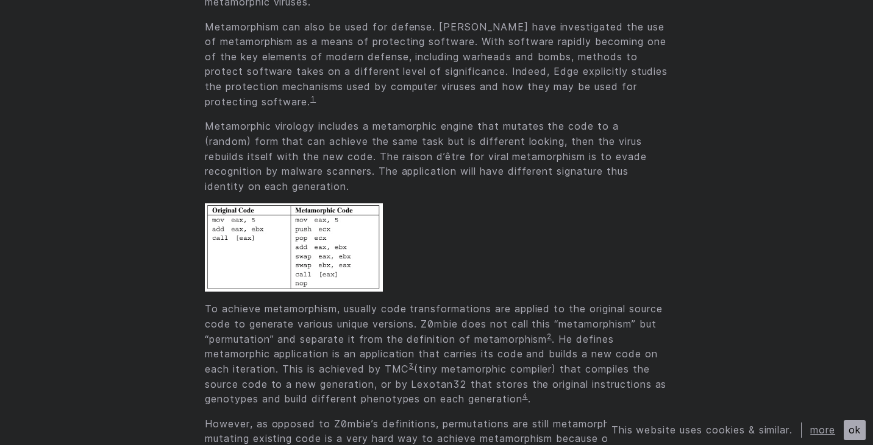 The width and height of the screenshot is (873, 445). What do you see at coordinates (313, 99) in the screenshot?
I see `a: 1` at bounding box center [313, 99].